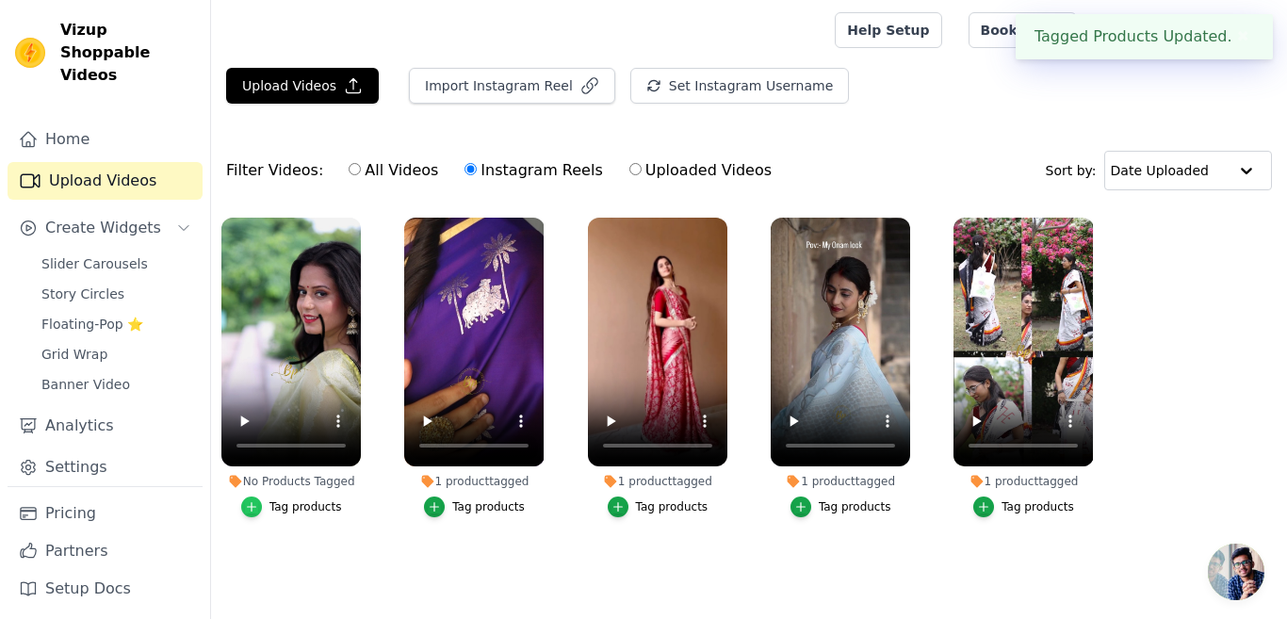 The height and width of the screenshot is (619, 1287). What do you see at coordinates (116, 324) in the screenshot?
I see `a: Floating-Pop ⭐` at bounding box center [116, 324].